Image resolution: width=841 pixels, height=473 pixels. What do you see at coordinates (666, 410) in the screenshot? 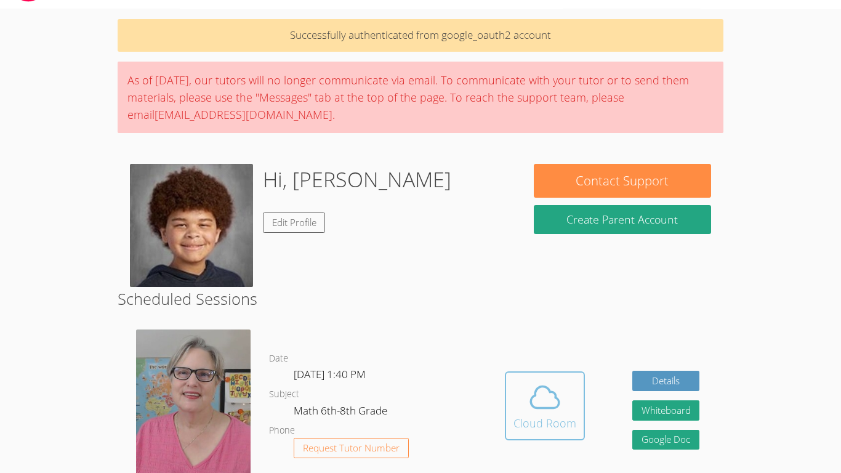
I see `button: Whiteboard` at bounding box center [666, 410].